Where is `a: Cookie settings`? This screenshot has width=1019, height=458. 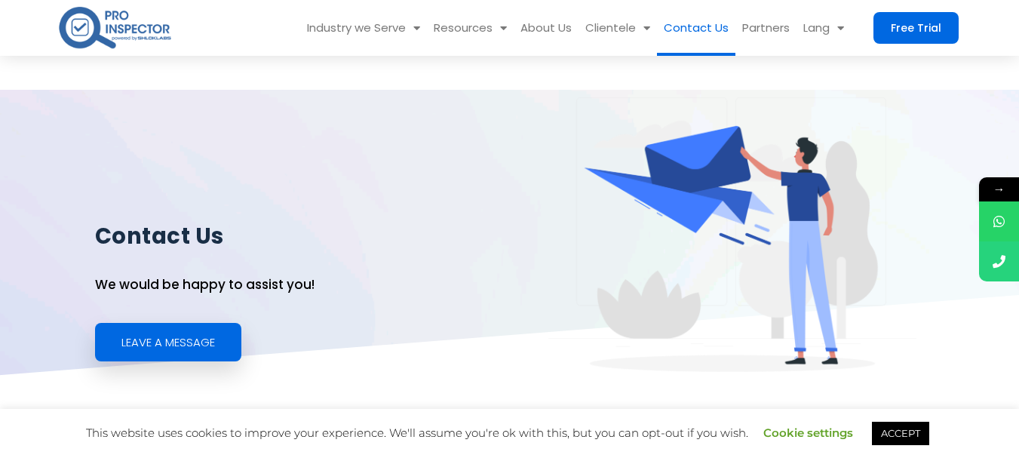
a: Cookie settings is located at coordinates (808, 432).